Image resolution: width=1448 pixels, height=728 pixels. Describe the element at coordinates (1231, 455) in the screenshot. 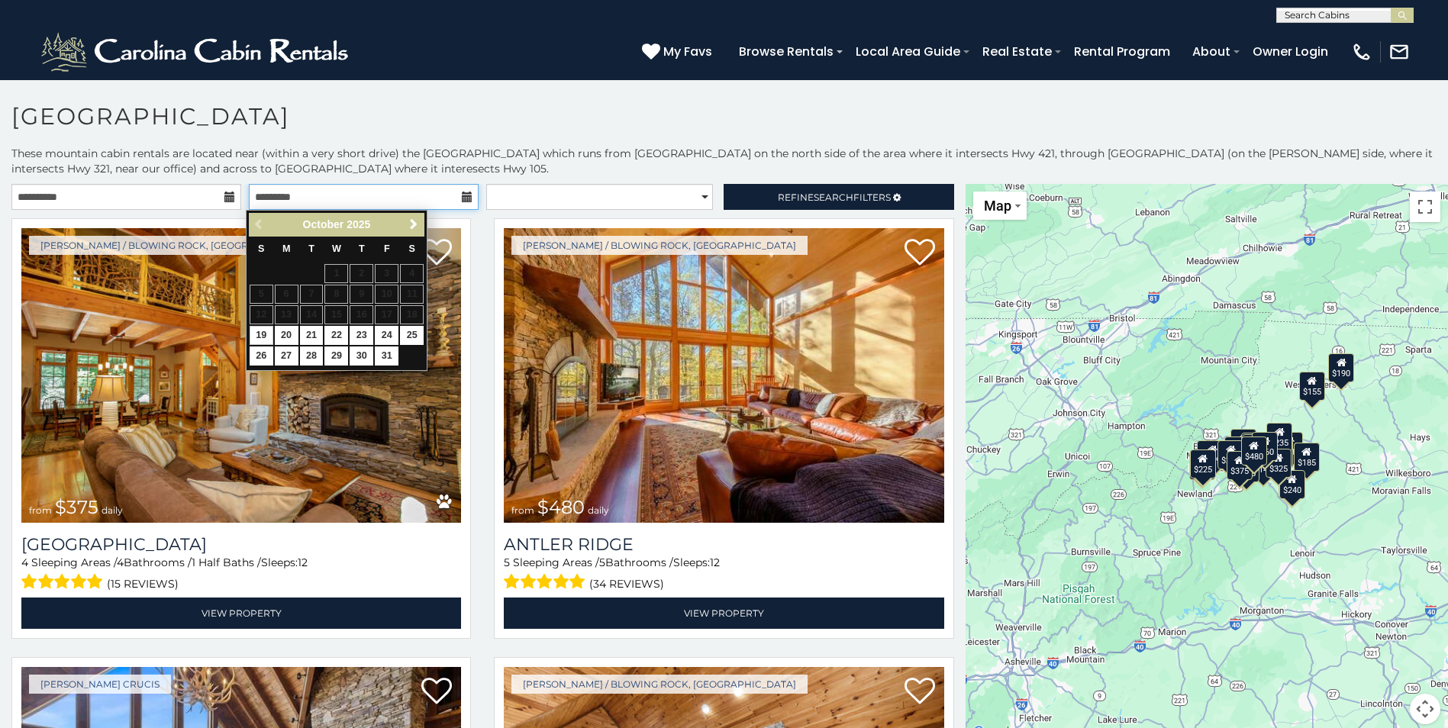

I see `div: $205` at that location.